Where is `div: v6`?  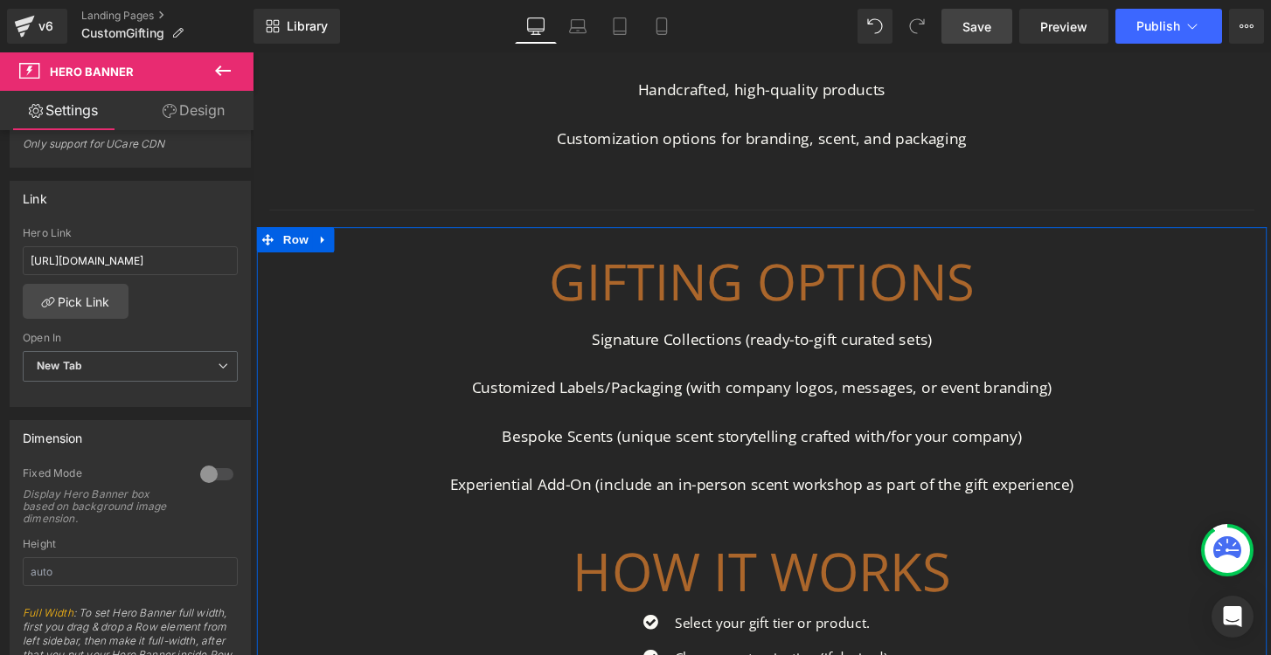
div: v6 is located at coordinates (45, 26).